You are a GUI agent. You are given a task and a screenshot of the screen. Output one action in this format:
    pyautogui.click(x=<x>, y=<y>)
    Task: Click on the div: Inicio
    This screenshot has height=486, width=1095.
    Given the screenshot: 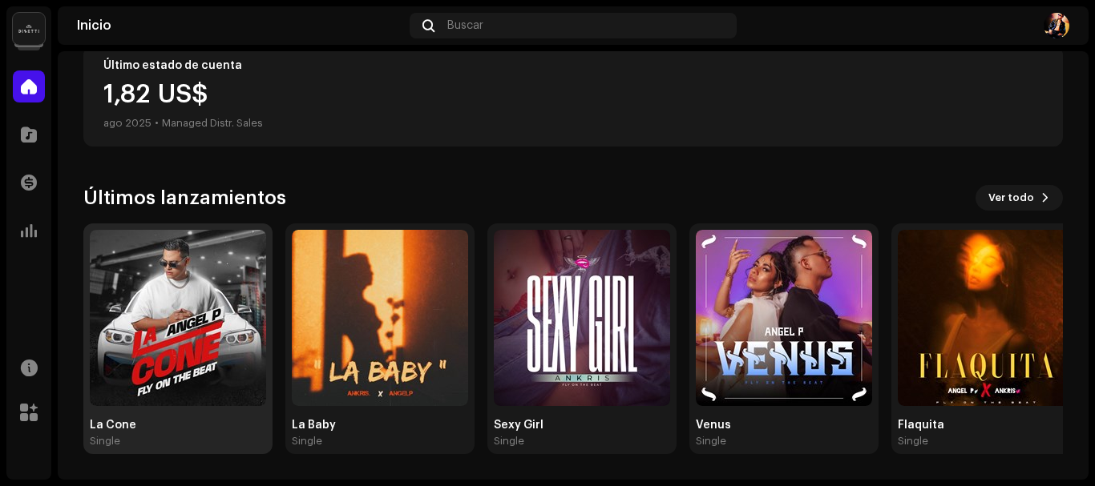 What is the action you would take?
    pyautogui.click(x=240, y=26)
    